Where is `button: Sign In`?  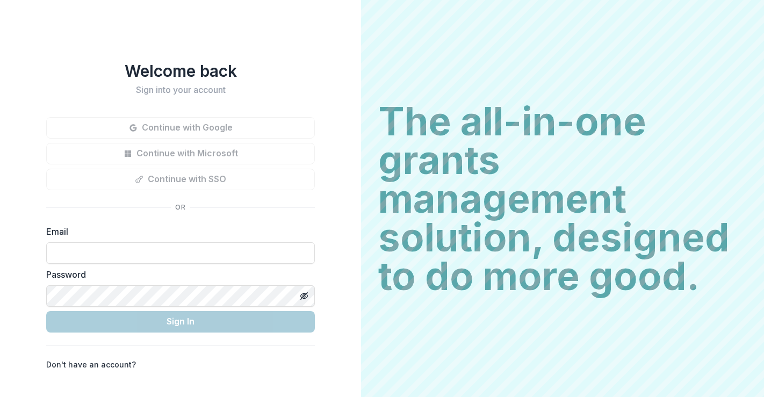
button: Sign In is located at coordinates (181, 322).